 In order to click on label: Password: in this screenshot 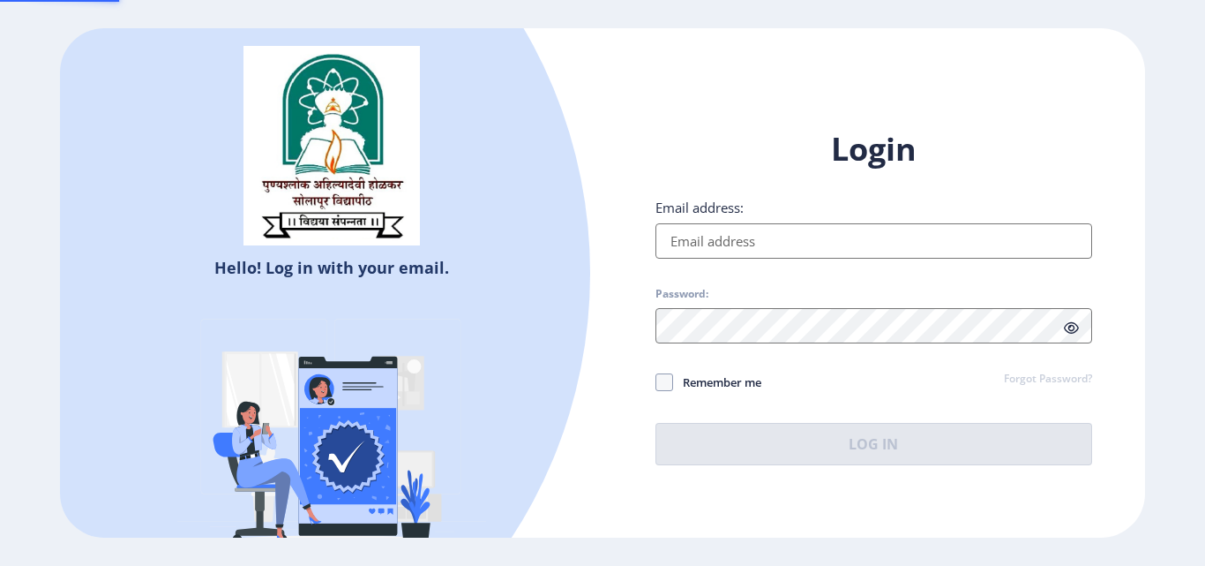, I will do `click(682, 294)`.